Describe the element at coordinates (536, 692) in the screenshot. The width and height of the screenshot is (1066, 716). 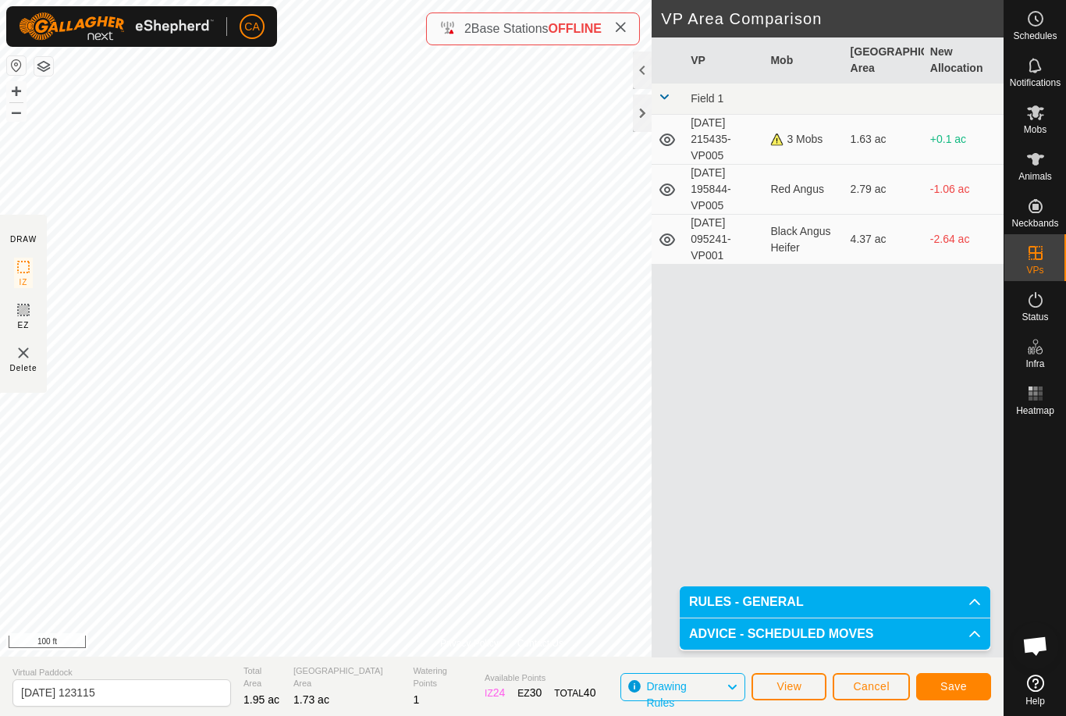
I see `span: 30` at that location.